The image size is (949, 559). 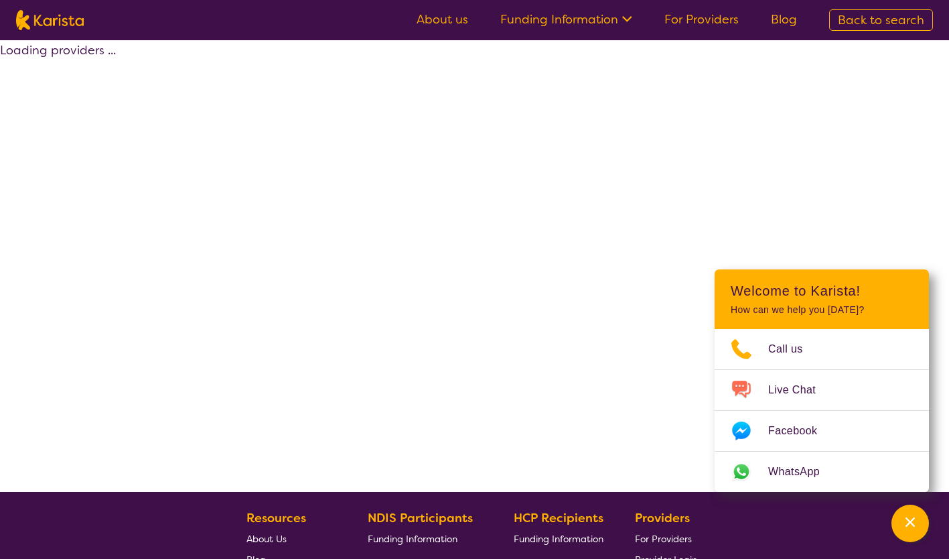 What do you see at coordinates (881, 20) in the screenshot?
I see `span: Back to search` at bounding box center [881, 20].